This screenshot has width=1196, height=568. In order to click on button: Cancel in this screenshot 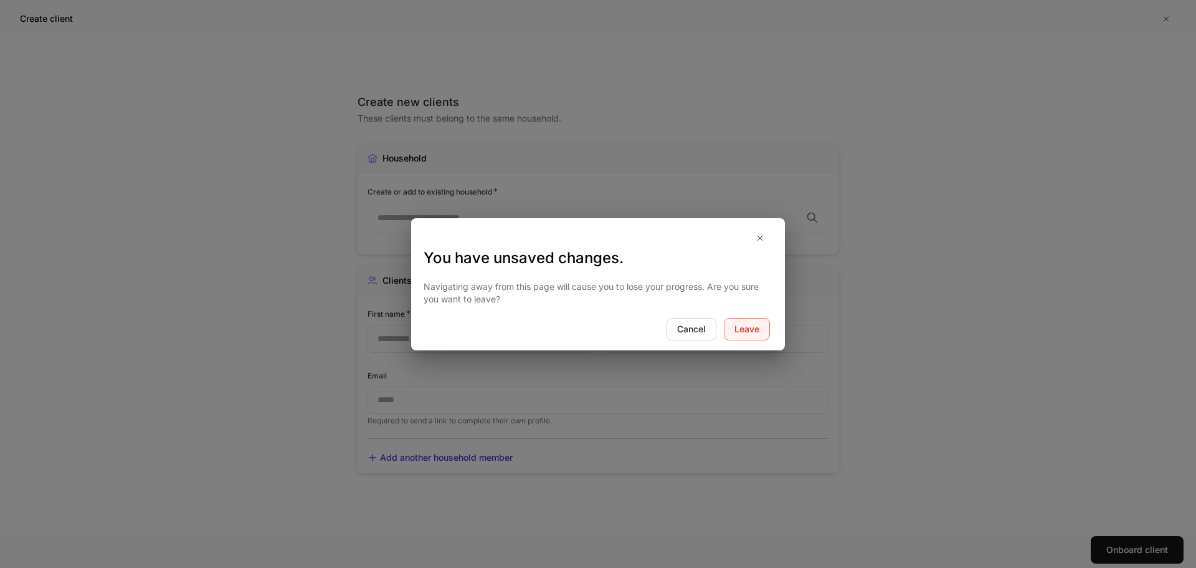, I will do `click(692, 329)`.